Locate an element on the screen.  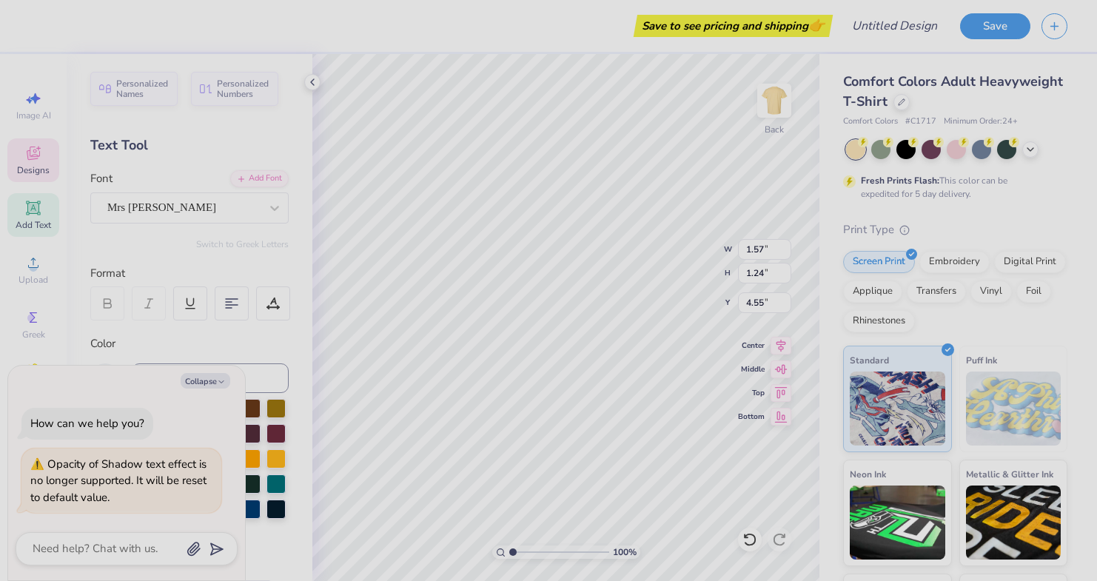
img: Back is located at coordinates (775, 101).